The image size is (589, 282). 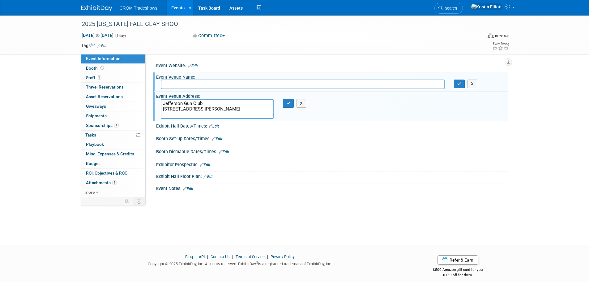 I want to click on a: Playbook, so click(x=113, y=144).